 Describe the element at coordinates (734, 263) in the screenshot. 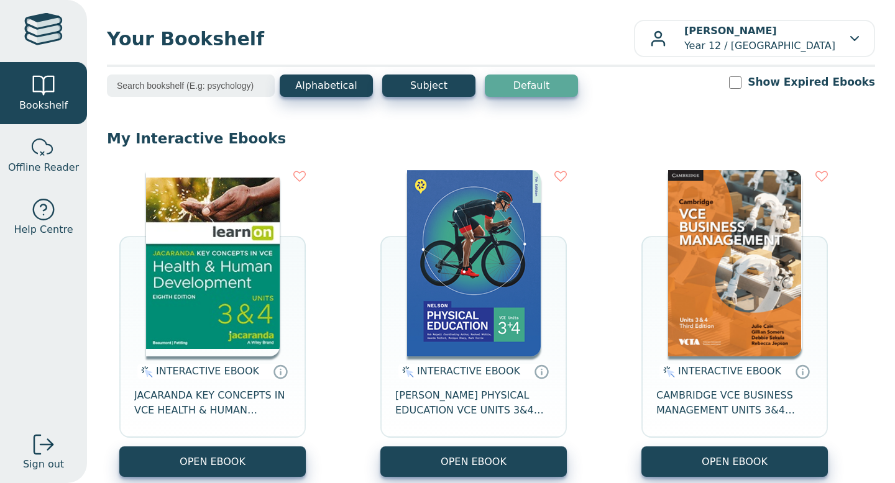

I see `img: 64222e2c-8a50-4dfc-8e57-a01c5b17ad8a.png` at that location.